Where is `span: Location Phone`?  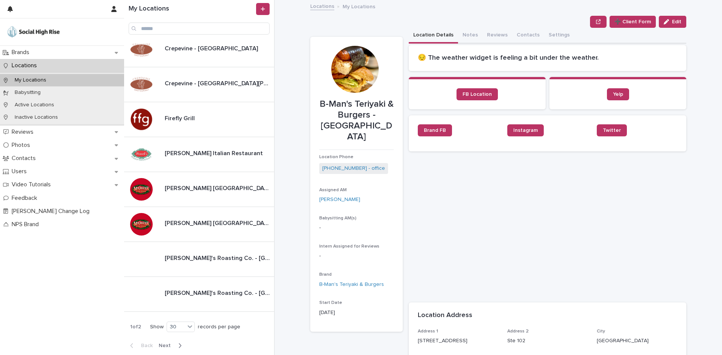
span: Location Phone is located at coordinates (336, 157).